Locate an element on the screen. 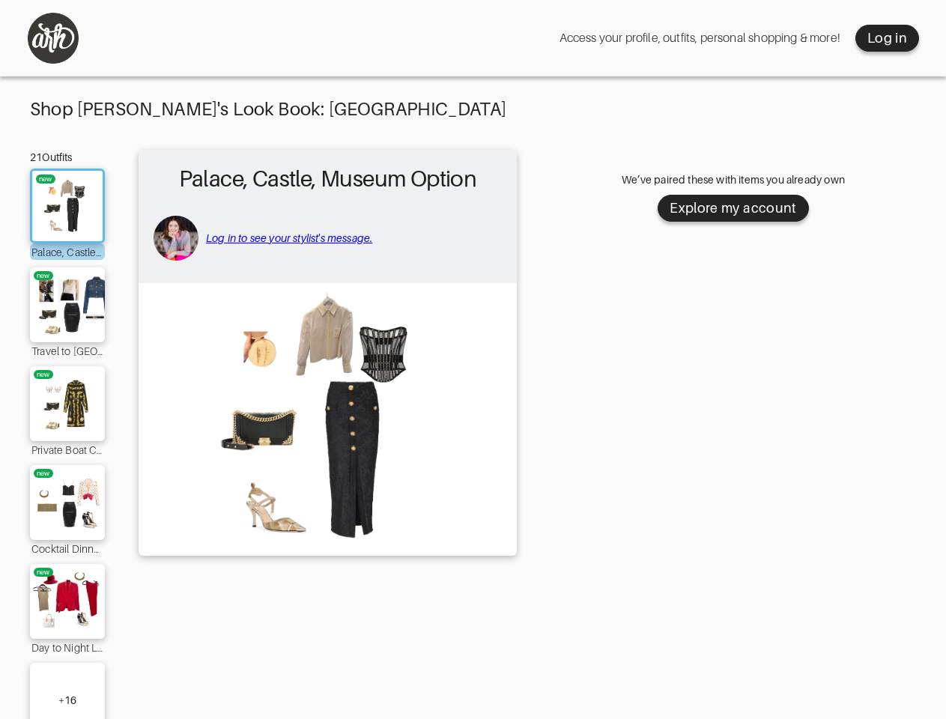  img: ARH Styles logo is located at coordinates (53, 38).